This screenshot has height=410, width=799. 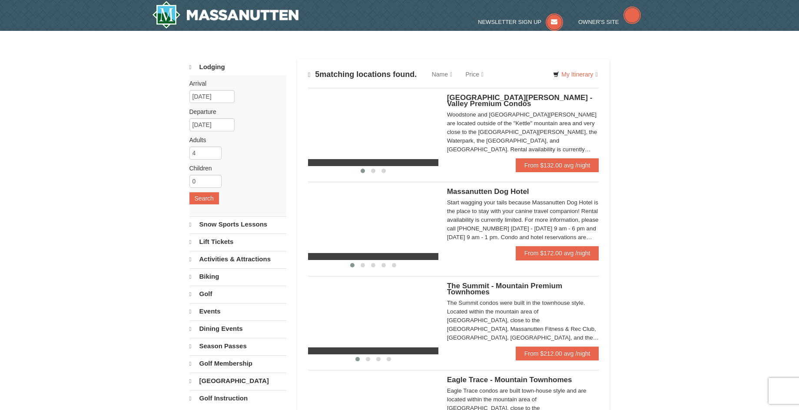 I want to click on a: Biking, so click(x=238, y=276).